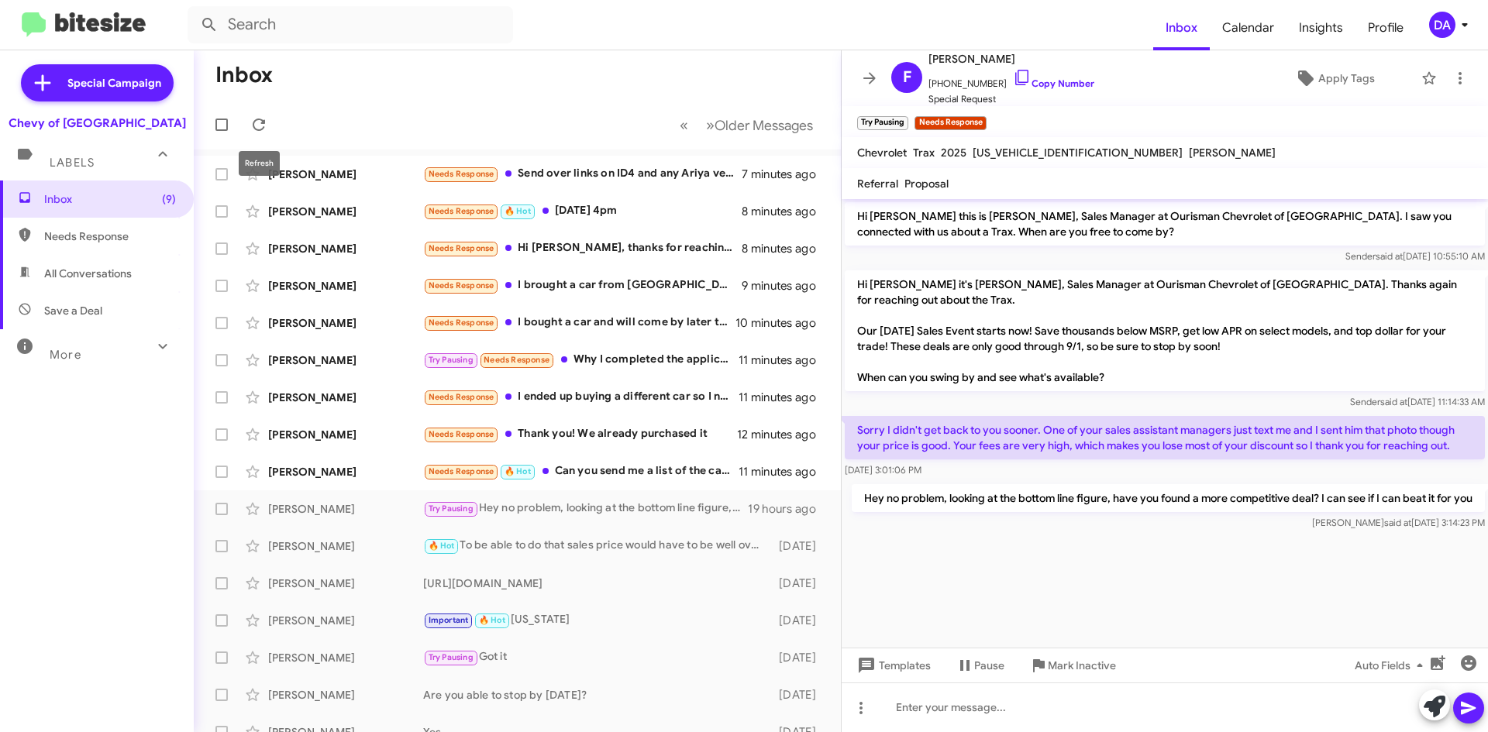 The height and width of the screenshot is (732, 1488). I want to click on p: Sorry I didn't get back to you sooner. One of your sales assistant managers just text me and I se..., so click(1165, 438).